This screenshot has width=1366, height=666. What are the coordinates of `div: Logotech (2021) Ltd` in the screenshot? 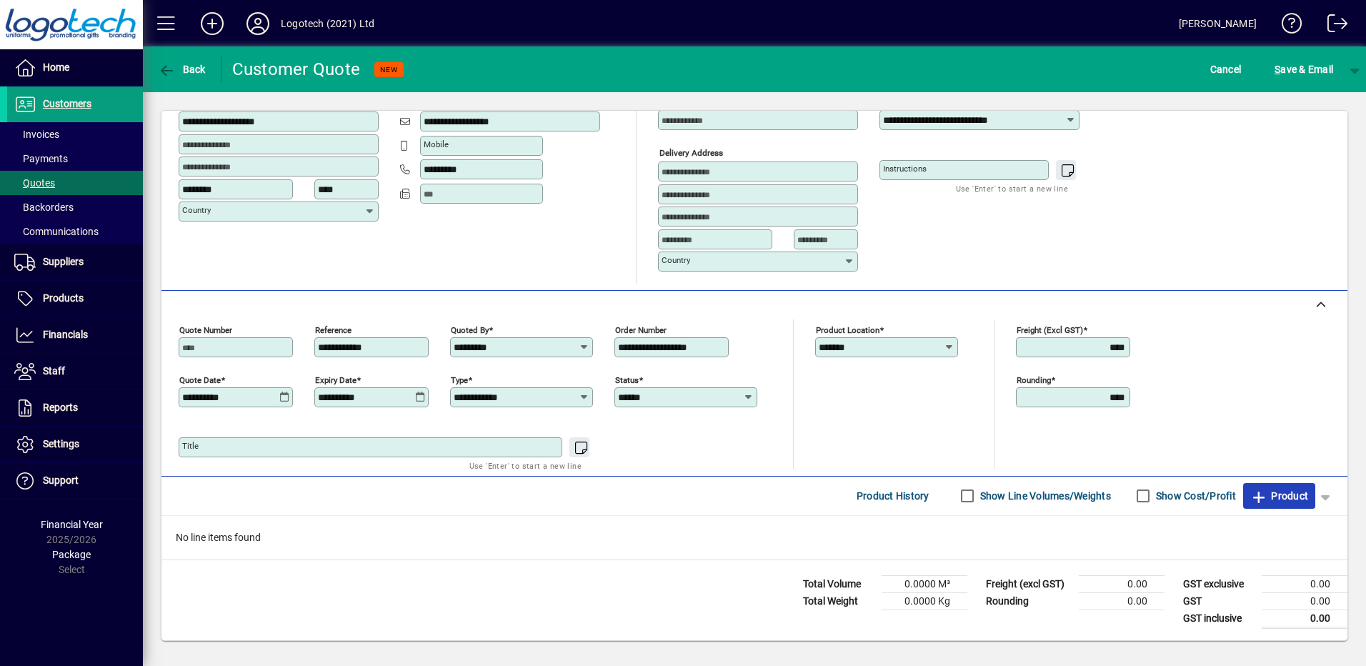 It's located at (327, 24).